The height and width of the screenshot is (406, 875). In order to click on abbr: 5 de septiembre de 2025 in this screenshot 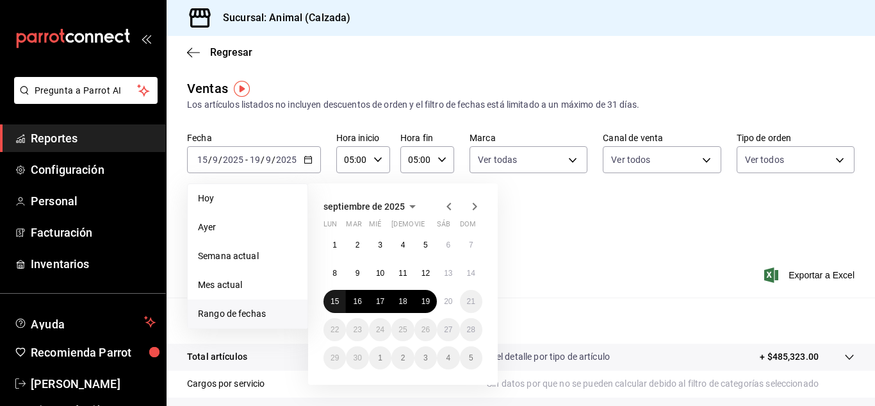, I will do `click(425, 245)`.